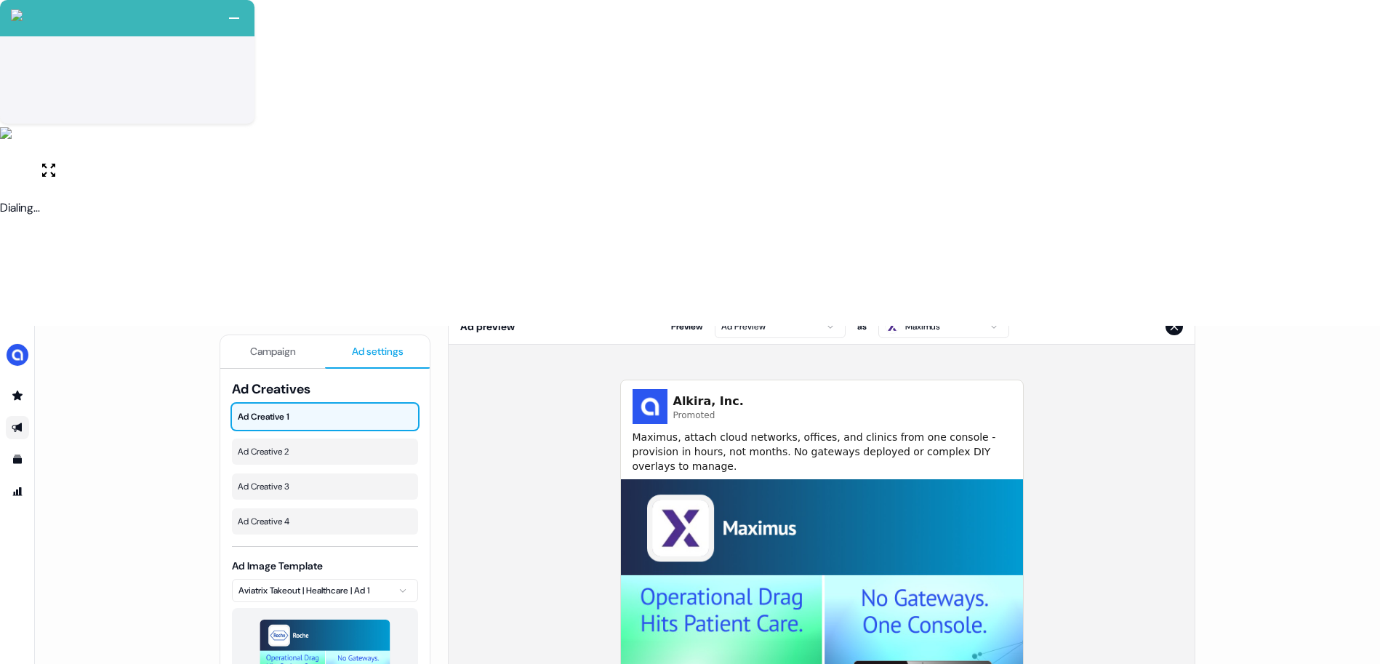 The height and width of the screenshot is (664, 1380). What do you see at coordinates (277, 566) in the screenshot?
I see `label: Ad Image Template` at bounding box center [277, 566].